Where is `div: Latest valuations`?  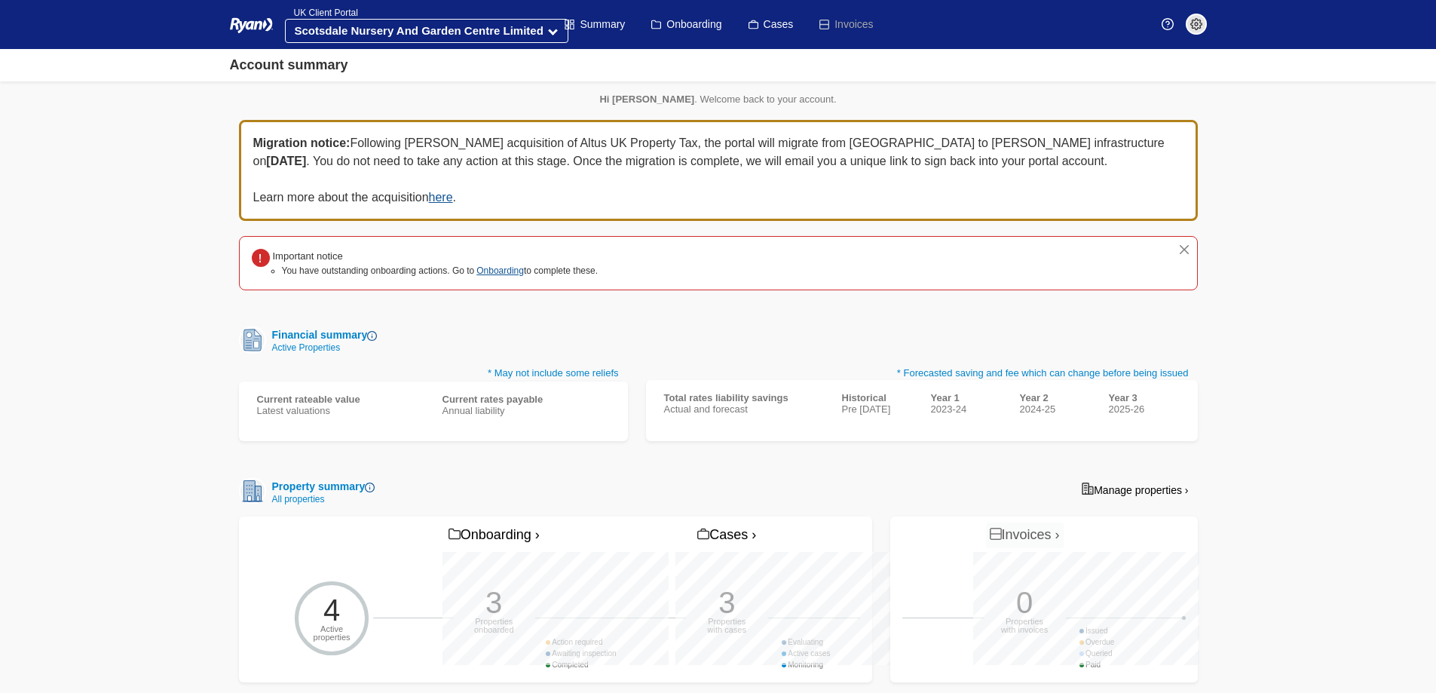
div: Latest valuations is located at coordinates (341, 410).